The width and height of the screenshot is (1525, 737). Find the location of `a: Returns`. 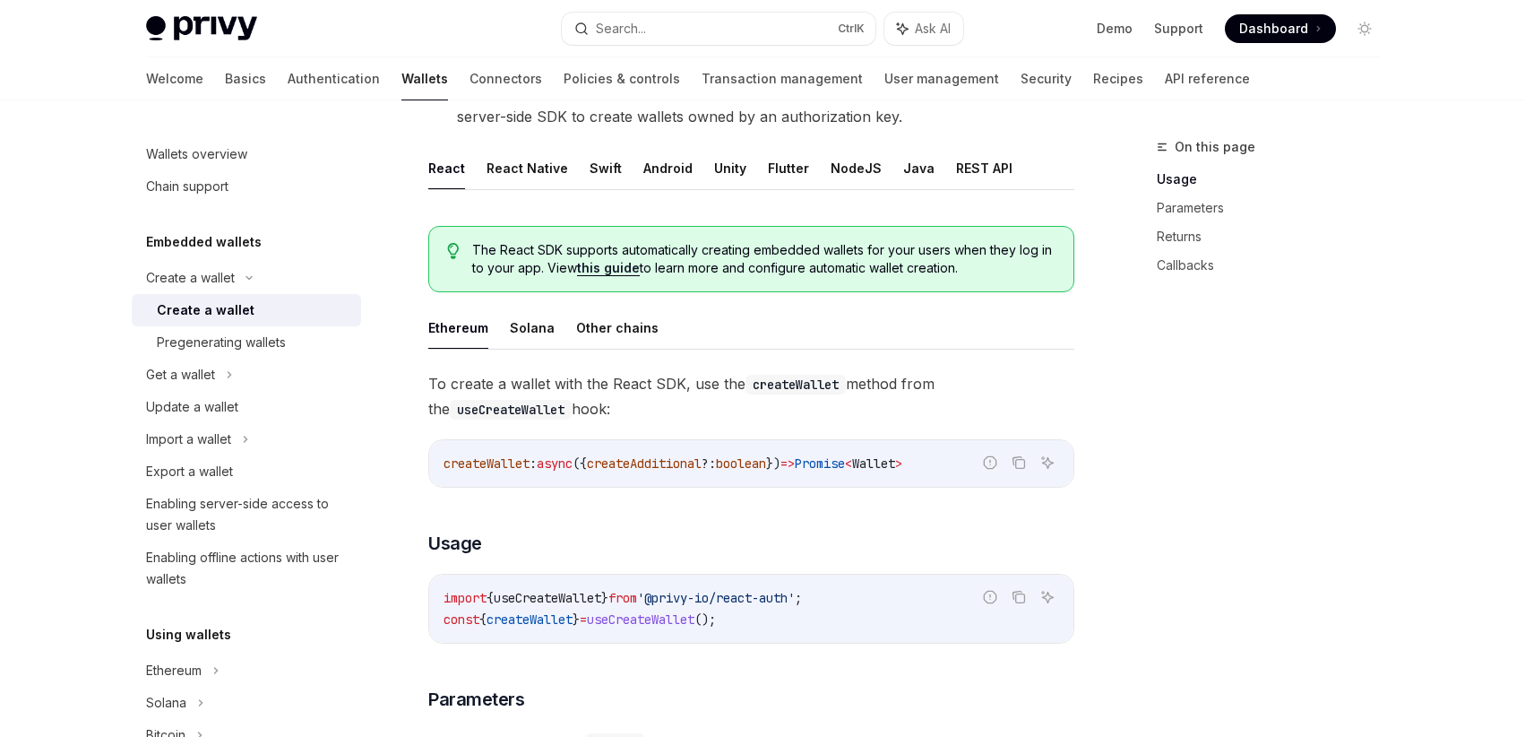

a: Returns is located at coordinates (1275, 237).